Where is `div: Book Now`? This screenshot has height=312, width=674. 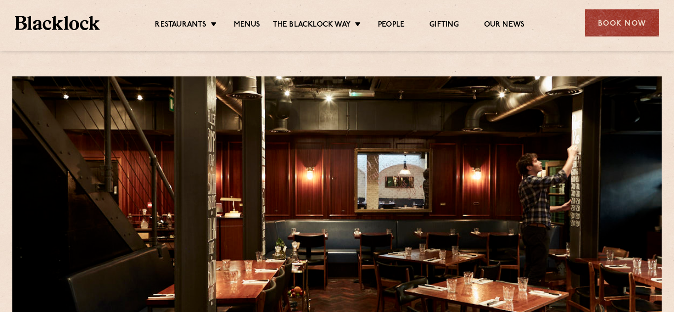 div: Book Now is located at coordinates (622, 23).